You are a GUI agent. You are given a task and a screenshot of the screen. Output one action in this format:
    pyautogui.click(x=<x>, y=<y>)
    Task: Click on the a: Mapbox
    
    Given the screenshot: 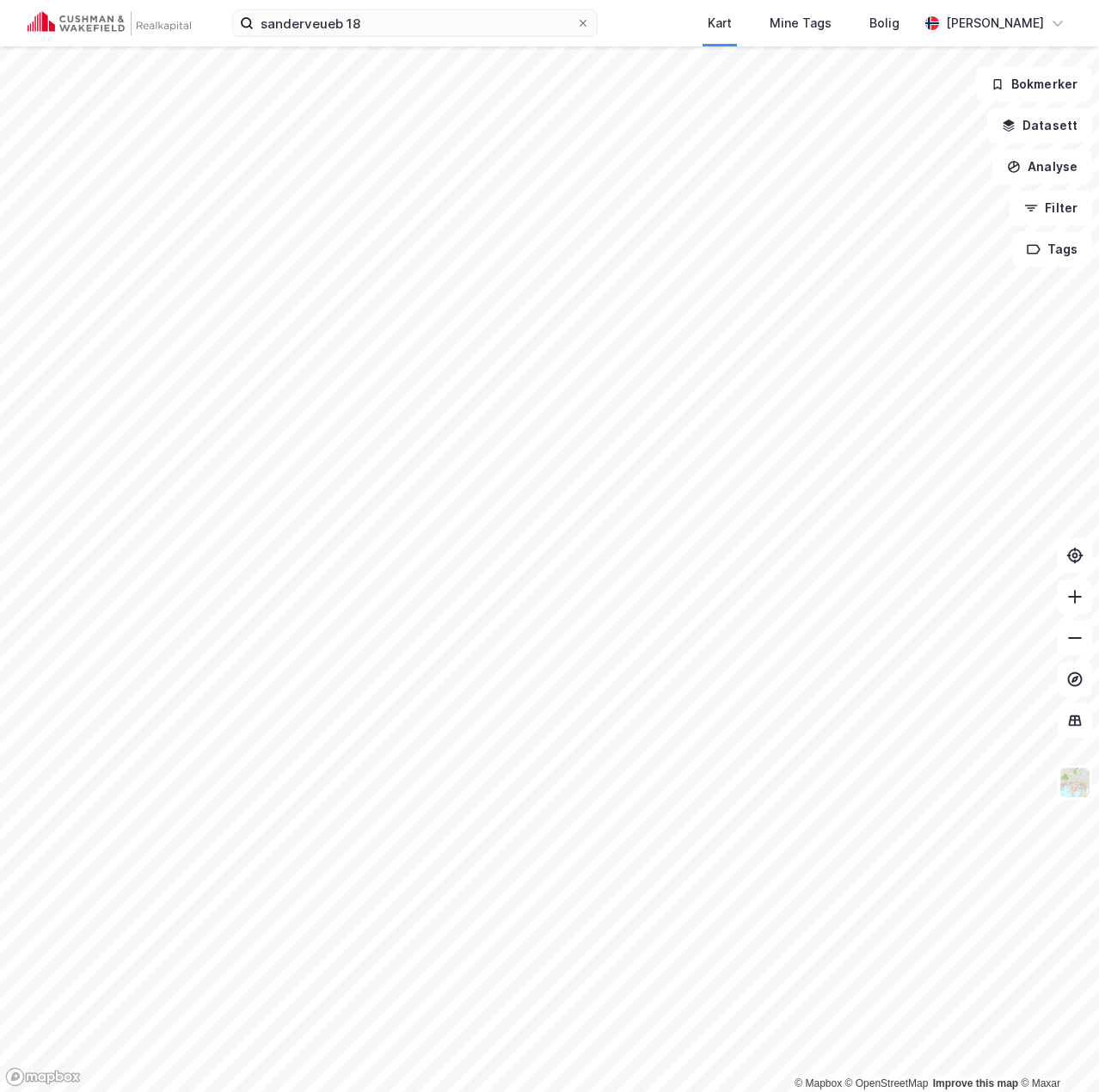 What is the action you would take?
    pyautogui.click(x=818, y=1083)
    